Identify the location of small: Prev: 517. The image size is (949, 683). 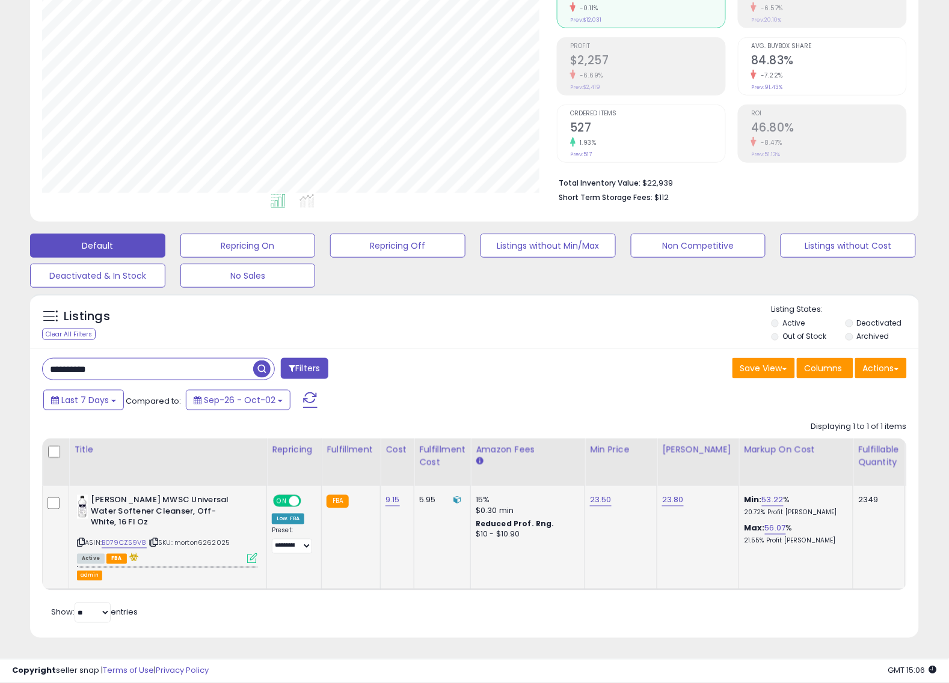
(581, 154).